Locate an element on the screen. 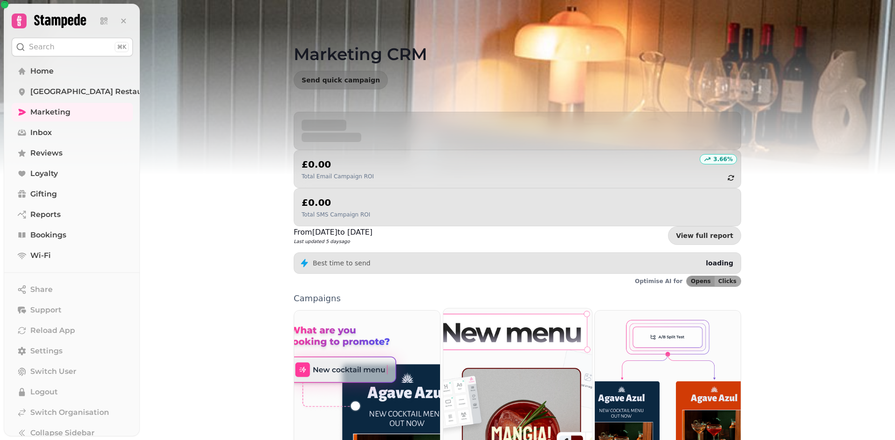 Image resolution: width=895 pixels, height=440 pixels. a: Switch Organisation is located at coordinates (72, 413).